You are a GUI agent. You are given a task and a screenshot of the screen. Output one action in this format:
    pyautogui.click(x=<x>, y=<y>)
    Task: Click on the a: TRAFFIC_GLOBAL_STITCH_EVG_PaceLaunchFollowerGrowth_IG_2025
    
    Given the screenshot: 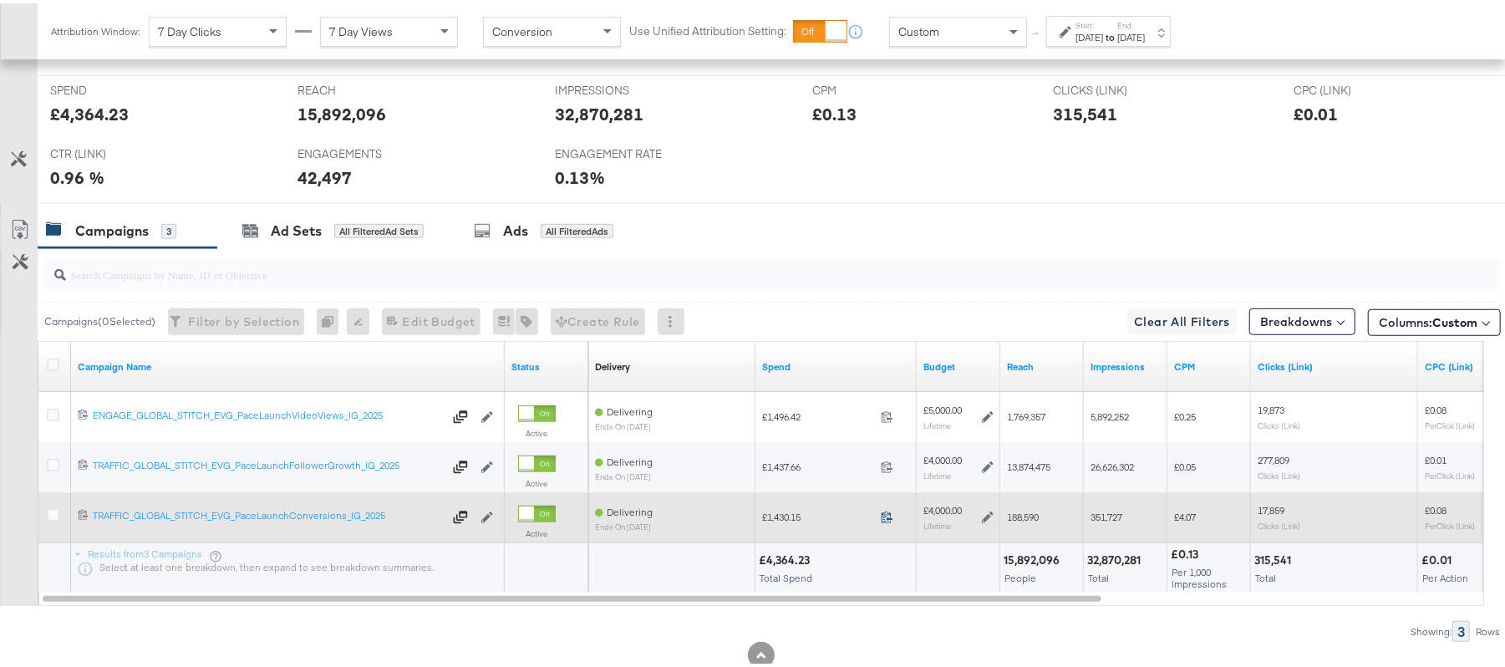 What is the action you would take?
    pyautogui.click(x=267, y=464)
    